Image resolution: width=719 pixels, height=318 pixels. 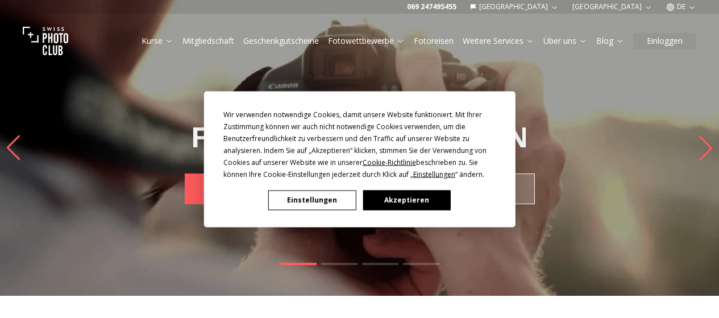 What do you see at coordinates (389, 161) in the screenshot?
I see `span: Cookie-Richtlinie` at bounding box center [389, 161].